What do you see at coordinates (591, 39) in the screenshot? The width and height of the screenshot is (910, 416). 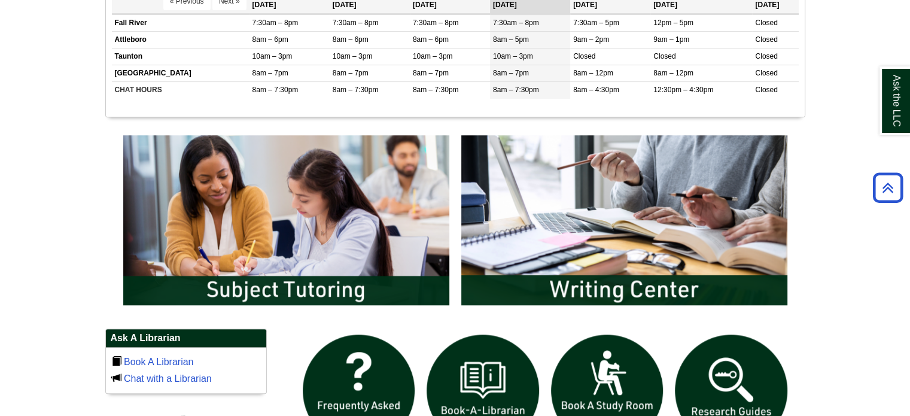 I see `span: 9am – 2pm` at bounding box center [591, 39].